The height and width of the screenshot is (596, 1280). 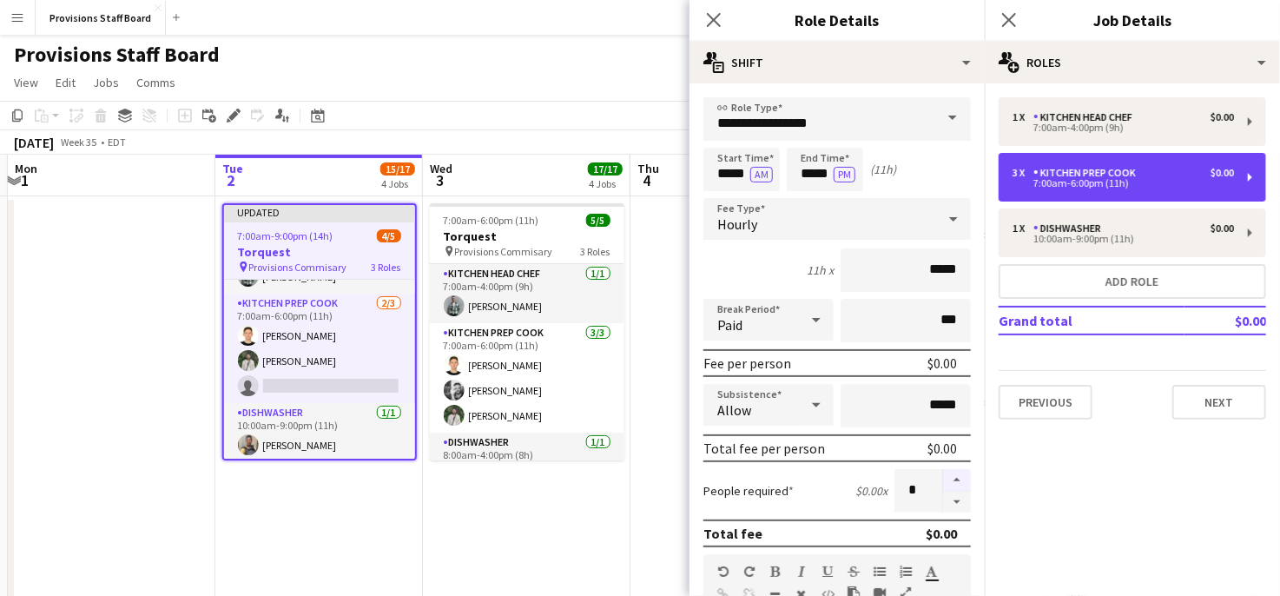 What do you see at coordinates (906, 571) in the screenshot?
I see `button: Ordered List` at bounding box center [906, 571].